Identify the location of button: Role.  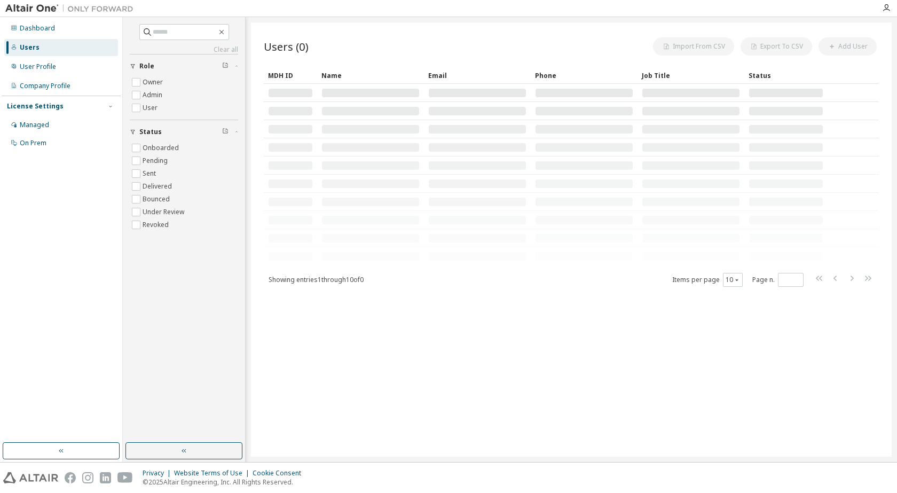
(184, 66).